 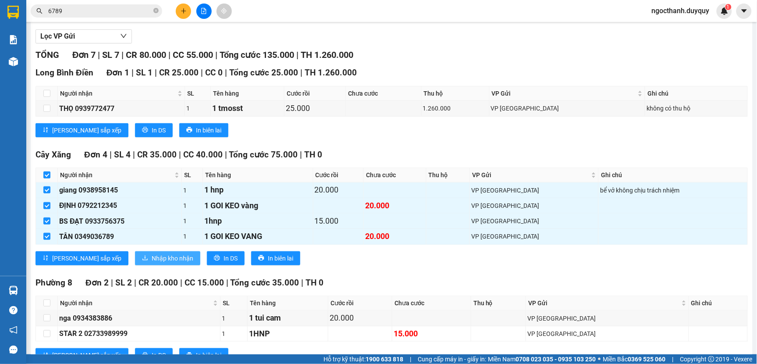 I want to click on span: 1, so click(x=728, y=7).